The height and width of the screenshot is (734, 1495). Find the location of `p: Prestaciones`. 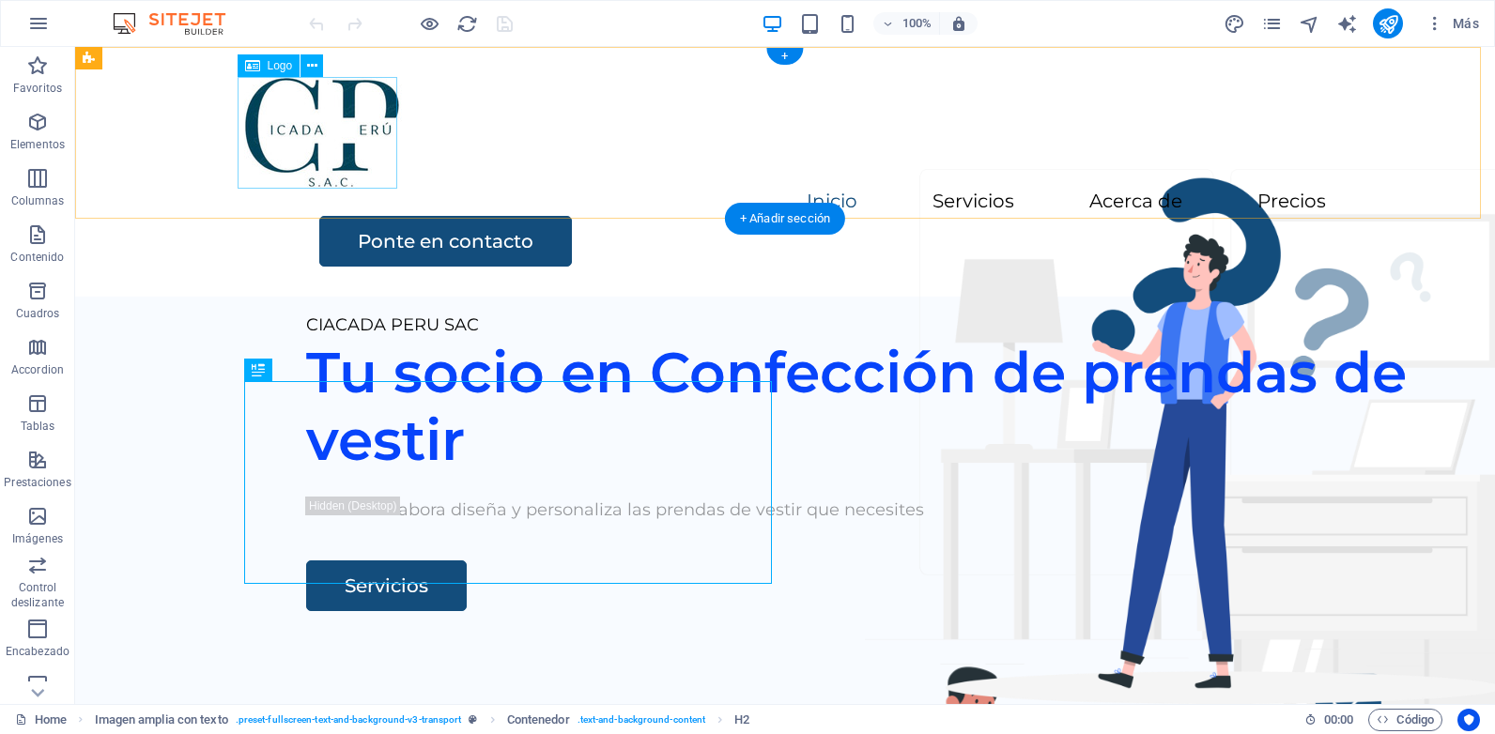

p: Prestaciones is located at coordinates (37, 483).